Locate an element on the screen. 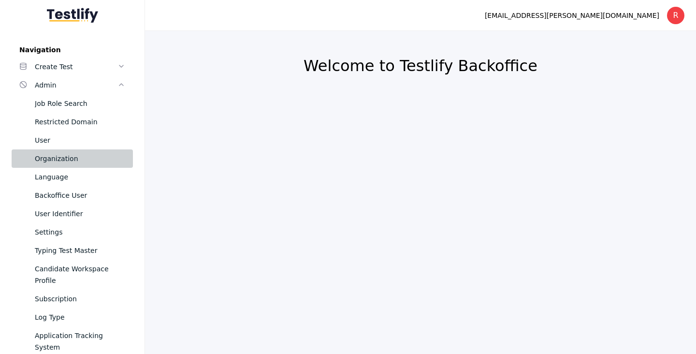 The width and height of the screenshot is (696, 354). a: Restricted Domain is located at coordinates (72, 122).